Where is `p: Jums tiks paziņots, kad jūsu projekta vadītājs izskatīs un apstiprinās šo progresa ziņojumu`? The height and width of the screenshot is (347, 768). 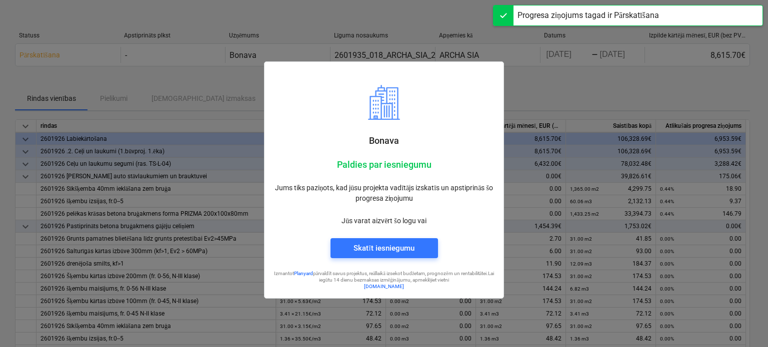 p: Jums tiks paziņots, kad jūsu projekta vadītājs izskatīs un apstiprinās šo progresa ziņojumu is located at coordinates (384, 193).